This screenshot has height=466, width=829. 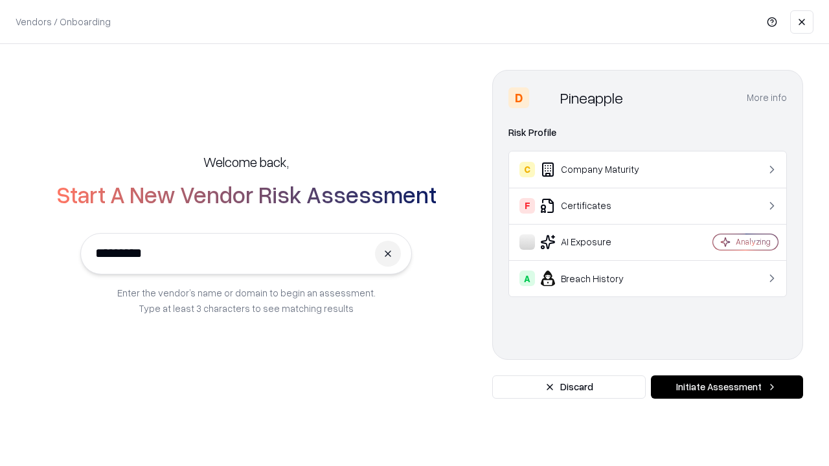 What do you see at coordinates (597, 206) in the screenshot?
I see `div: Certificates` at bounding box center [597, 206].